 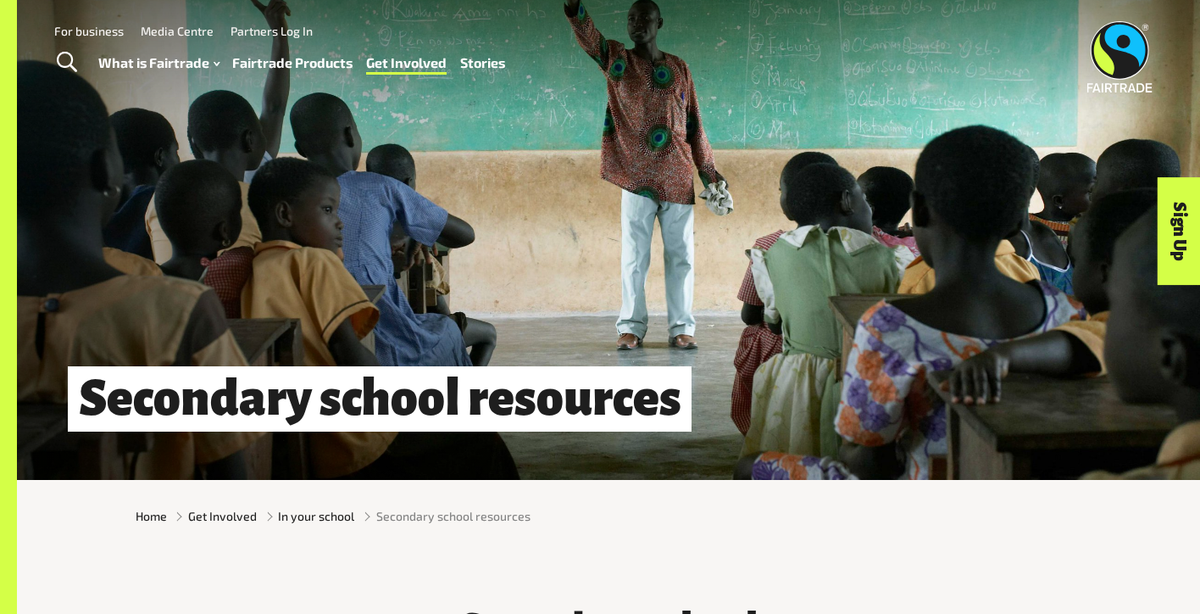 I want to click on h1: Secondary school resources, so click(x=380, y=398).